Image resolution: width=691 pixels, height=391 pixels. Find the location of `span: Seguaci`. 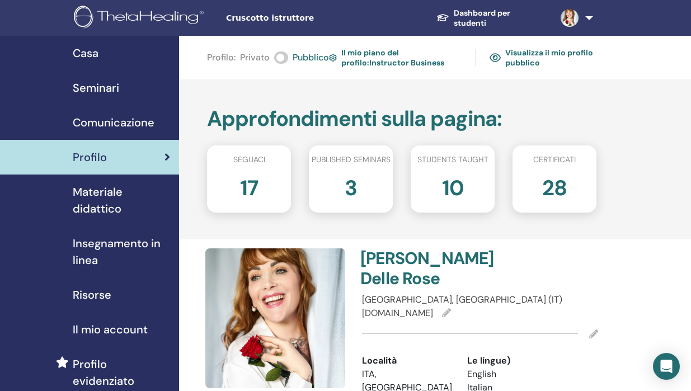

span: Seguaci is located at coordinates (249, 159).